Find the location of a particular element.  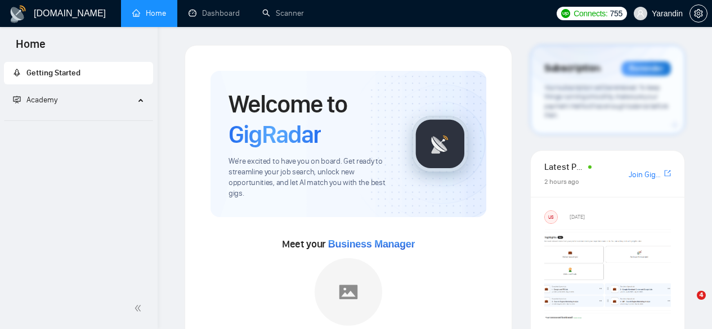

span: GigRadar is located at coordinates (275, 135).